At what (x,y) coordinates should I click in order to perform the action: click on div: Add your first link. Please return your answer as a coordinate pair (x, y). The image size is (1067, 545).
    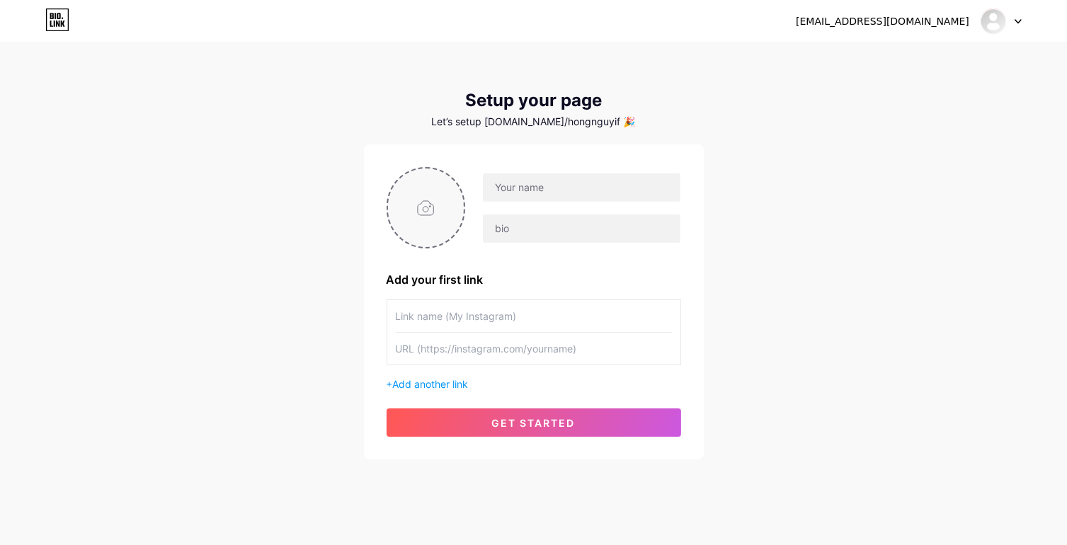
    Looking at the image, I should click on (534, 280).